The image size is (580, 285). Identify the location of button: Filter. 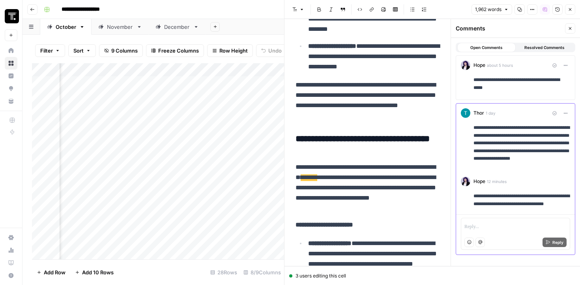
(50, 51).